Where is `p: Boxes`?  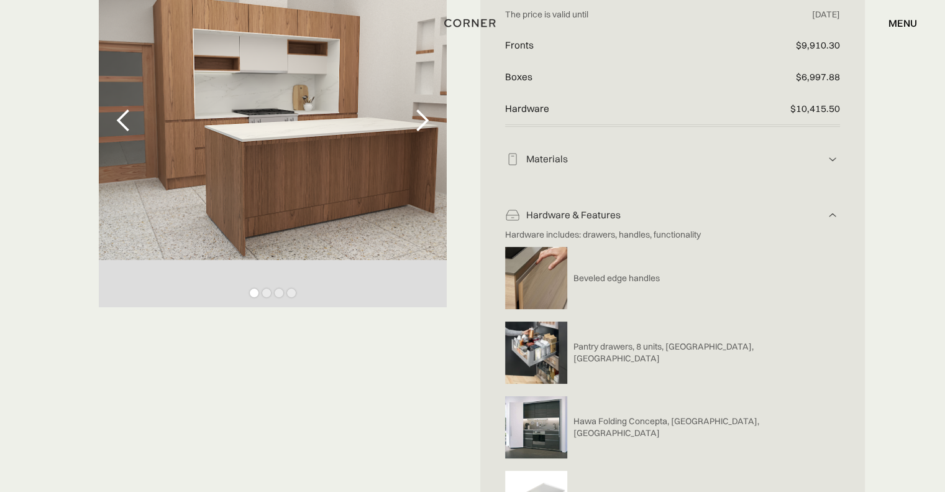
p: Boxes is located at coordinates (617, 77).